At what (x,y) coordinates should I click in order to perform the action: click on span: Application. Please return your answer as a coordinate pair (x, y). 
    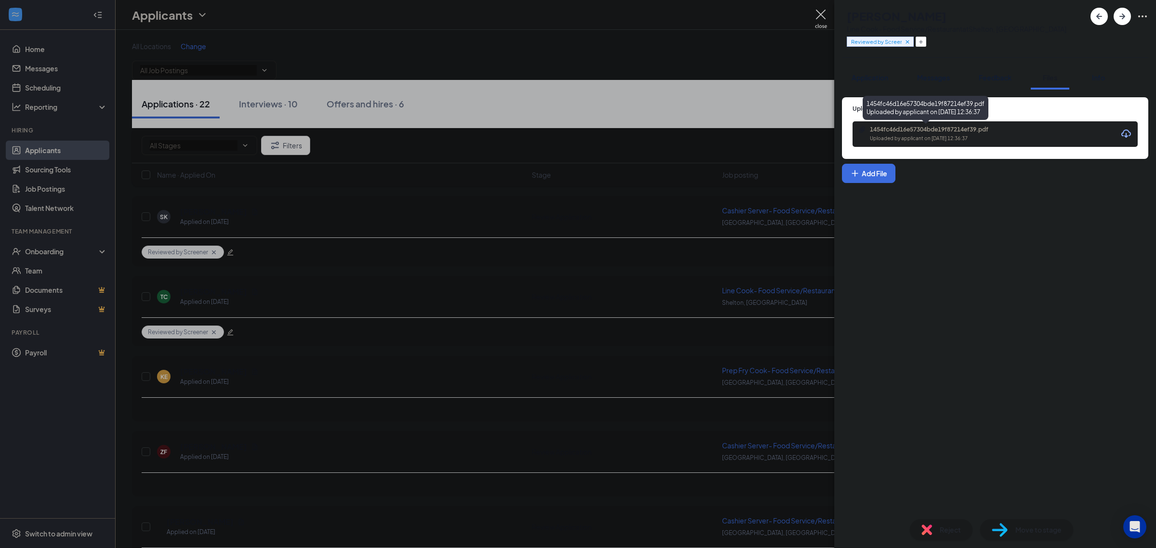
    Looking at the image, I should click on (870, 78).